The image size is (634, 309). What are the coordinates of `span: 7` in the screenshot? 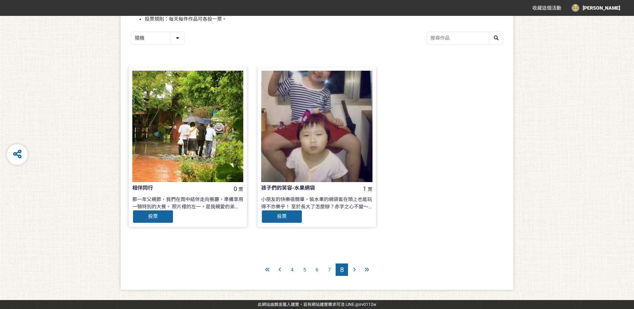 It's located at (329, 269).